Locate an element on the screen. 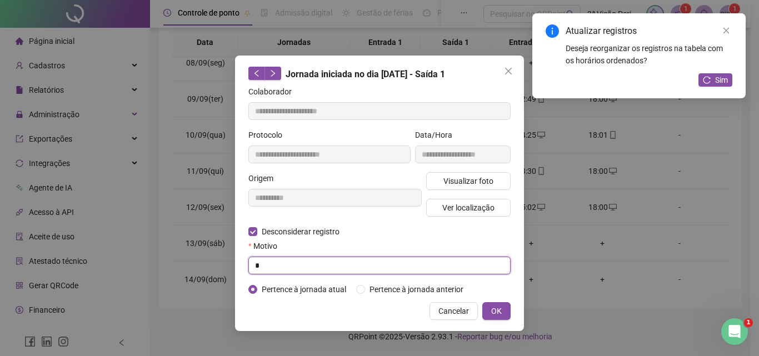  span: right is located at coordinates (273, 73).